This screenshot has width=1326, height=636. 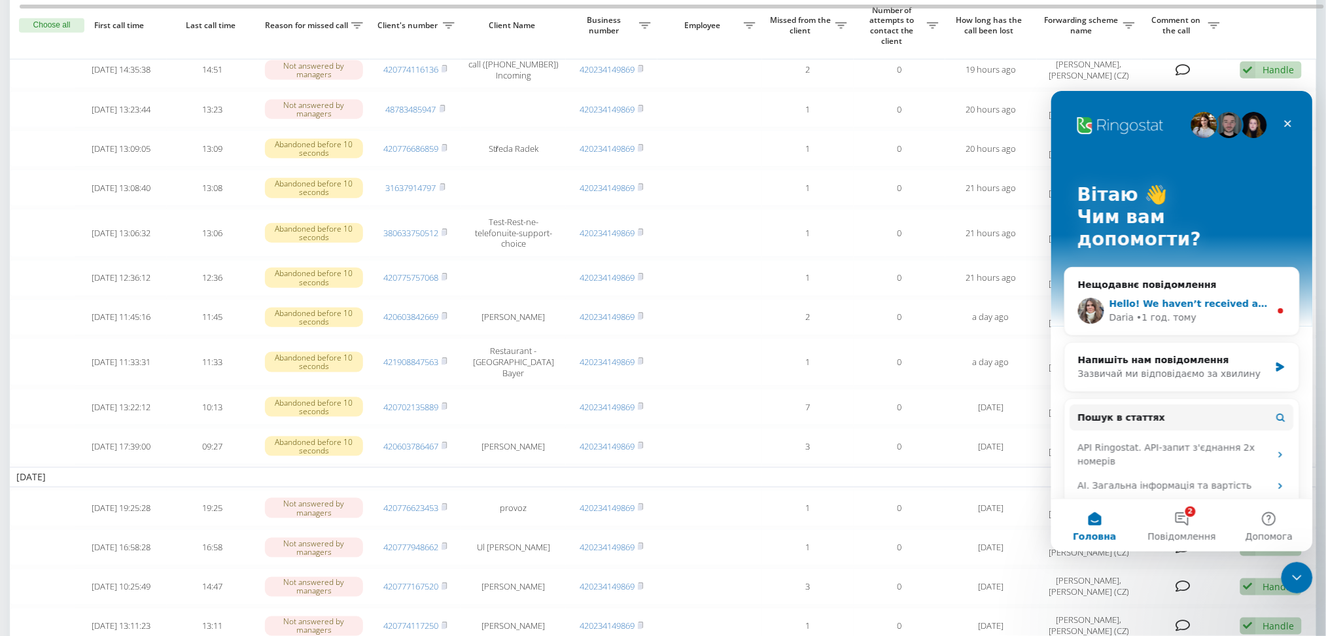 What do you see at coordinates (213, 548) in the screenshot?
I see `td: 16:58` at bounding box center [213, 548].